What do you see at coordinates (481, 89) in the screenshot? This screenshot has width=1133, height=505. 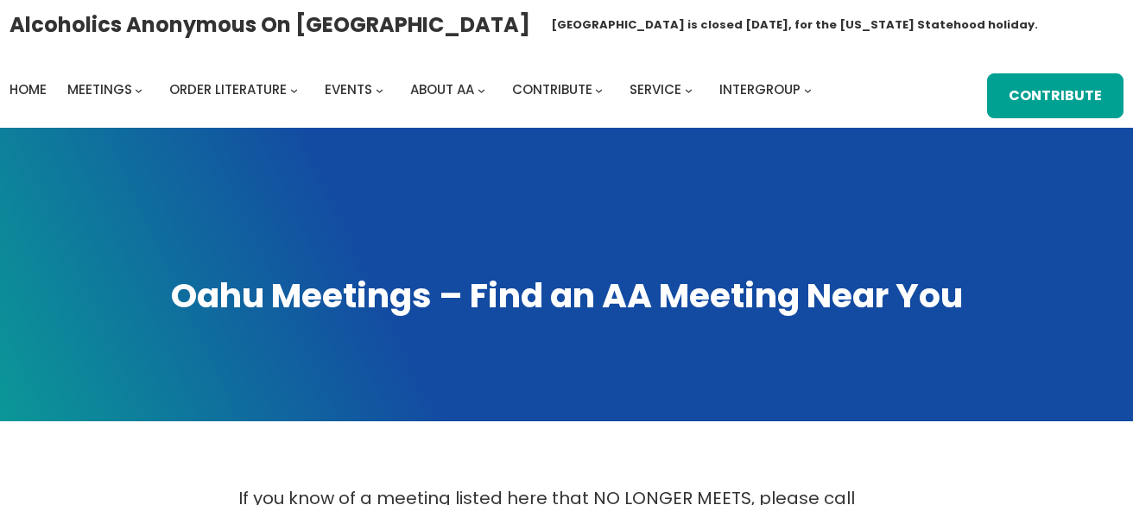 I see `button: About AA submenu` at bounding box center [481, 89].